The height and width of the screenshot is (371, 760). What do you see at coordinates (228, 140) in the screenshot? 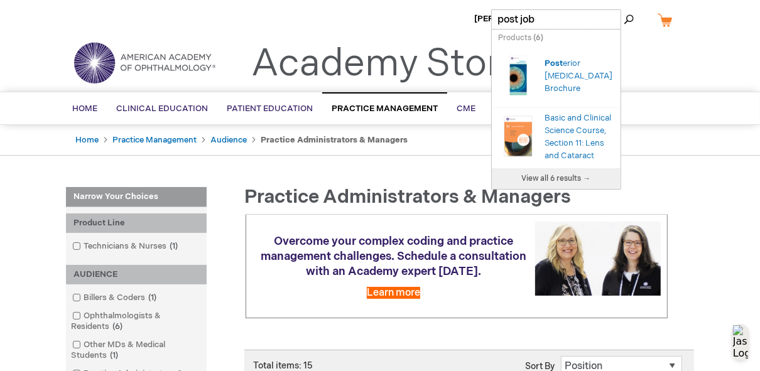
I see `a: Audience` at bounding box center [228, 140].